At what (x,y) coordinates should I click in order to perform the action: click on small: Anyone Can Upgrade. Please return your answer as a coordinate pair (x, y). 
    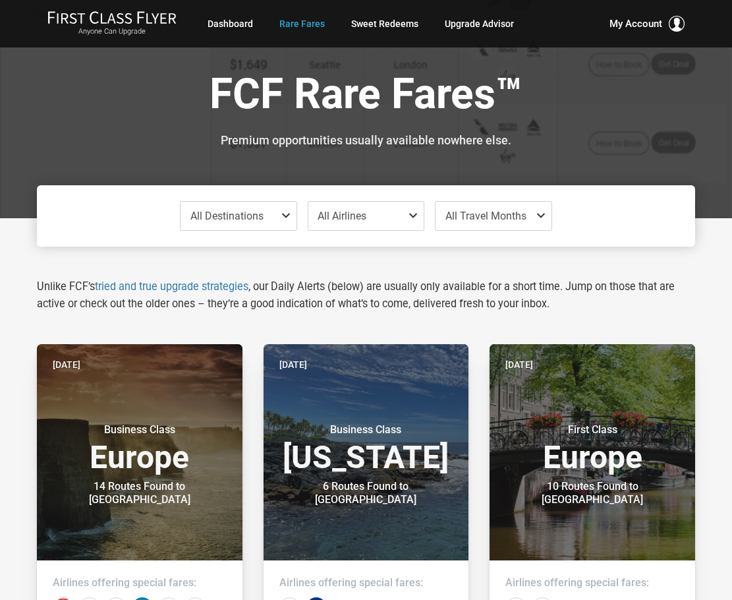
    Looking at the image, I should click on (112, 32).